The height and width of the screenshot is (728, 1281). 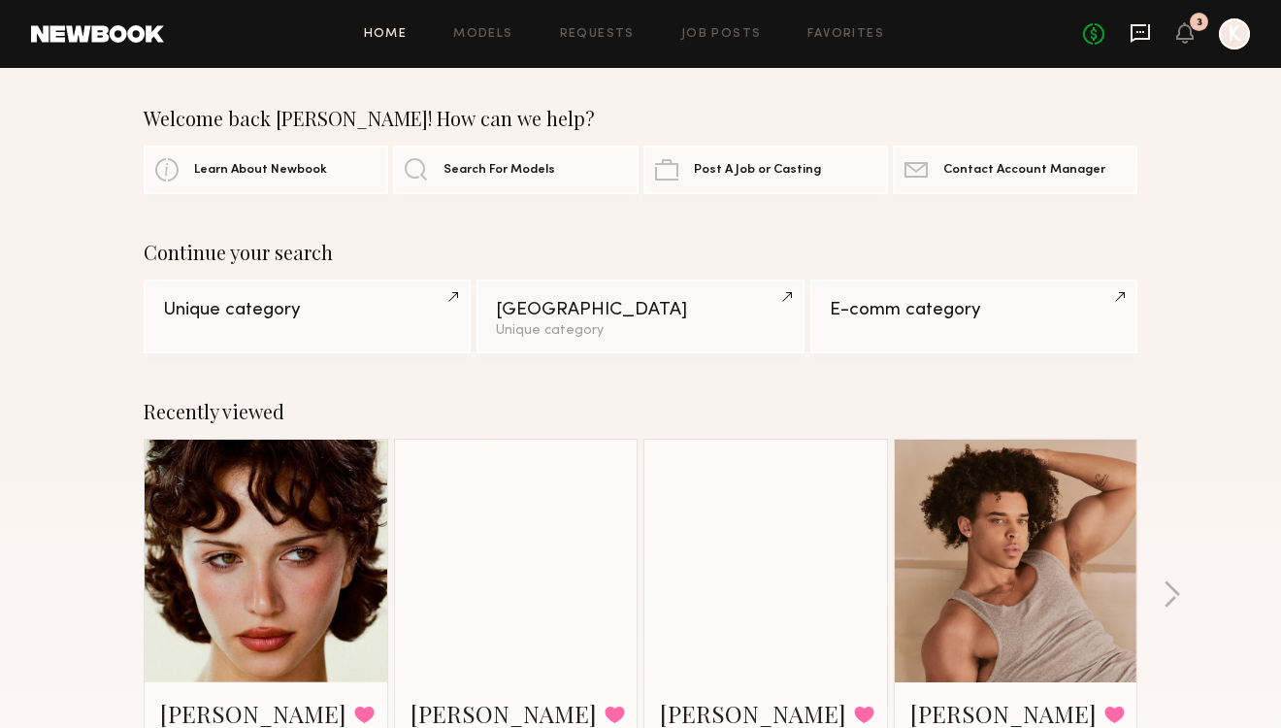 What do you see at coordinates (1200, 22) in the screenshot?
I see `div: 3` at bounding box center [1200, 22].